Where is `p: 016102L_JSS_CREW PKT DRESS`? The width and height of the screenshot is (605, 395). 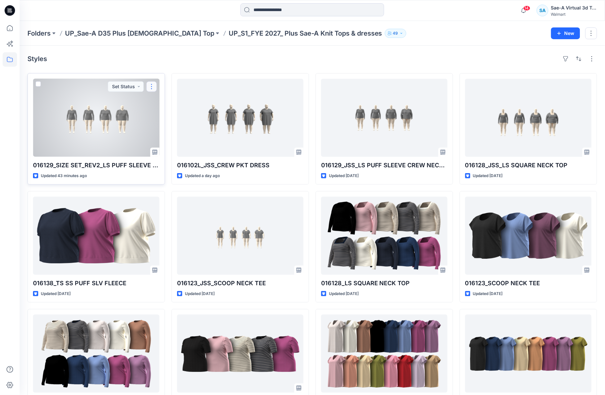
p: 016102L_JSS_CREW PKT DRESS is located at coordinates (240, 165).